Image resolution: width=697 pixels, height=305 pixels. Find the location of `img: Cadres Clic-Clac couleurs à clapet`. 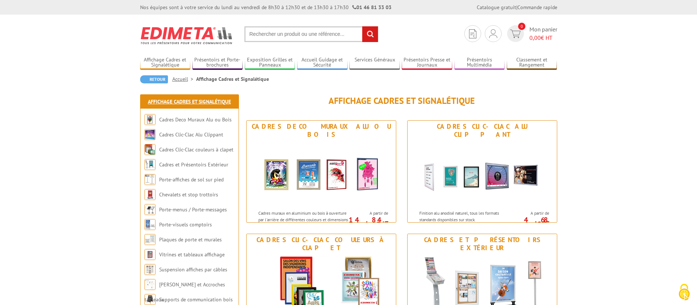

img: Cadres Clic-Clac couleurs à clapet is located at coordinates (150, 150).